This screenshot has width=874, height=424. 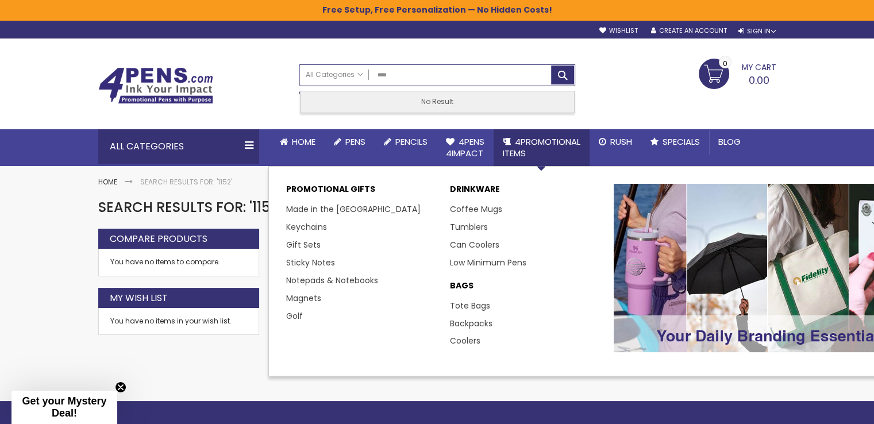 I want to click on a: Magnets, so click(x=304, y=298).